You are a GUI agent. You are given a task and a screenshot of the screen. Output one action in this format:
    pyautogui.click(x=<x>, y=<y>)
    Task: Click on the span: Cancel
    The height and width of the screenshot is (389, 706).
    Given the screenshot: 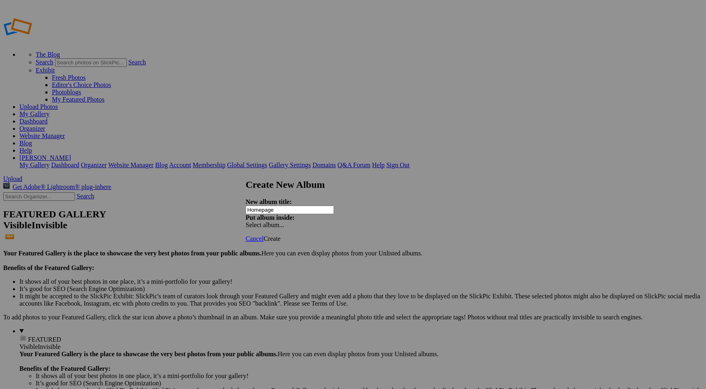 What is the action you would take?
    pyautogui.click(x=254, y=239)
    